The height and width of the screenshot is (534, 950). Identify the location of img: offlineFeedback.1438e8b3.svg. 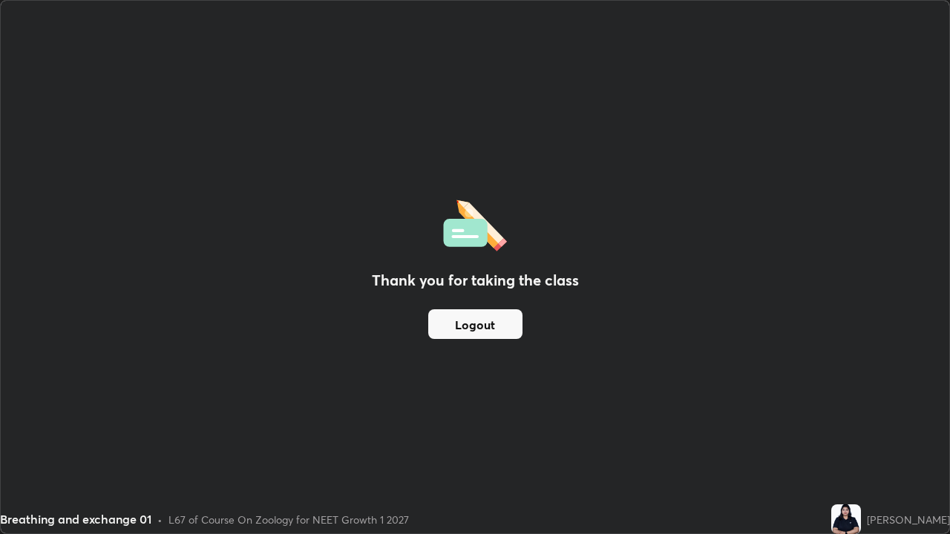
(475, 223).